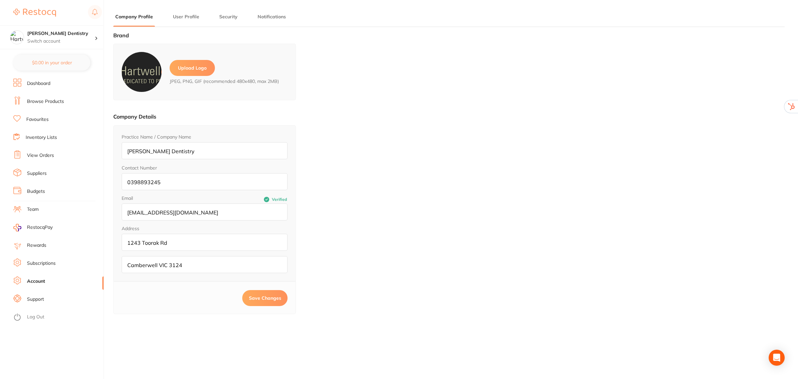 The image size is (798, 379). Describe the element at coordinates (156, 137) in the screenshot. I see `label: Practice Name / Company Name` at that location.